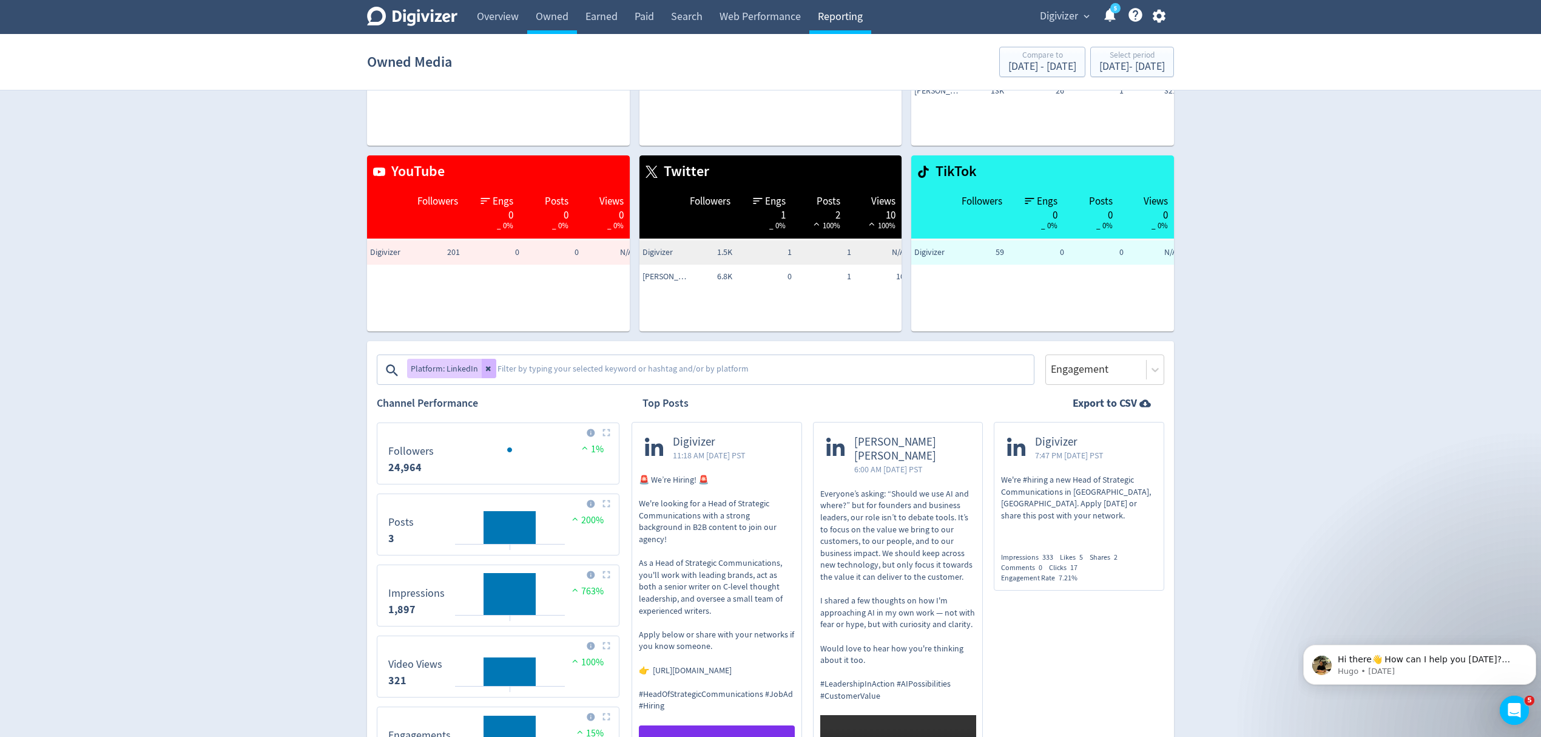 This screenshot has width=1541, height=737. Describe the element at coordinates (977, 91) in the screenshot. I see `td: 13K` at that location.